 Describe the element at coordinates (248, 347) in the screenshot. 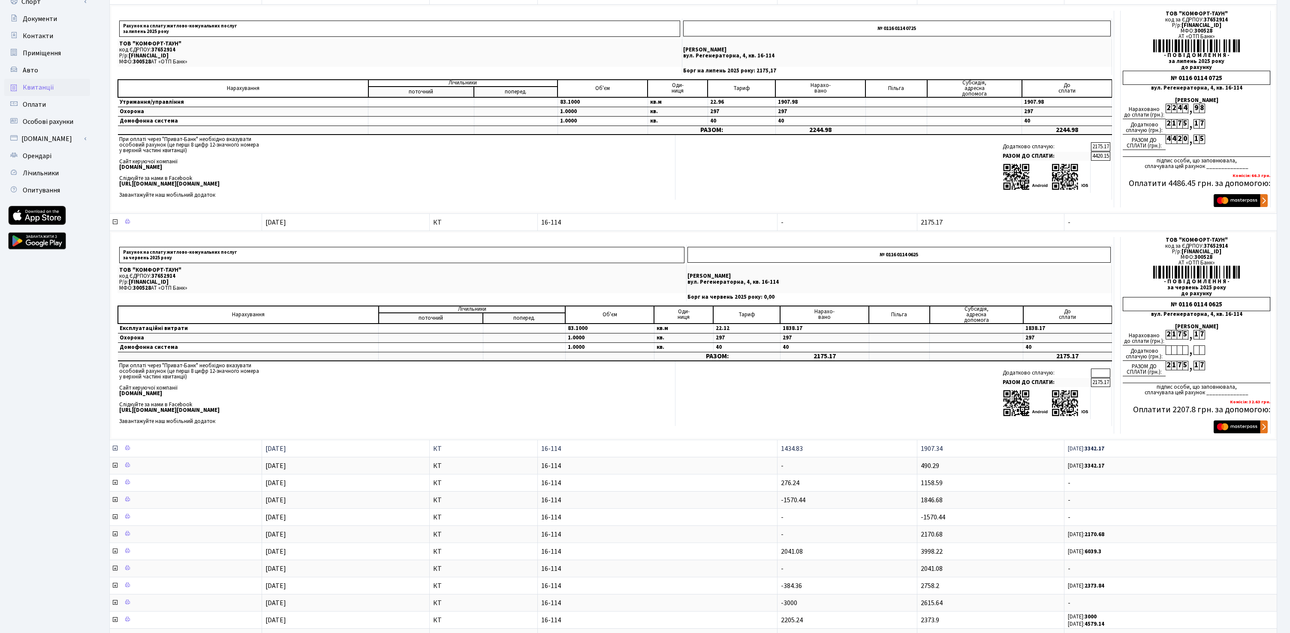

I see `td: Домофонна система` at that location.